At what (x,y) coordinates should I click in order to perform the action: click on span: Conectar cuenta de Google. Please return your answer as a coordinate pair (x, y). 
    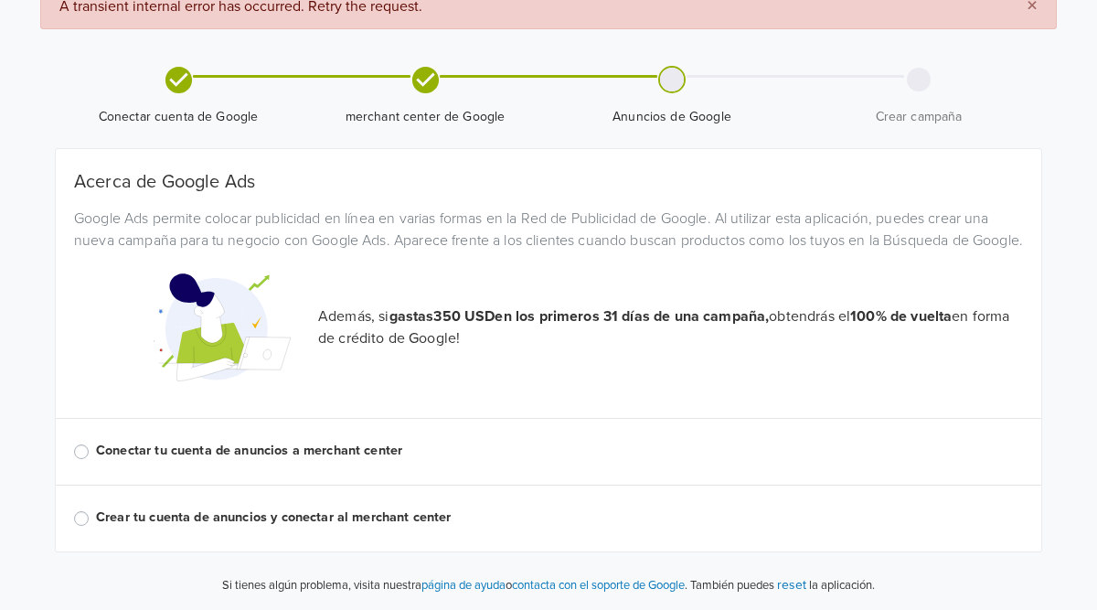
    Looking at the image, I should click on (178, 117).